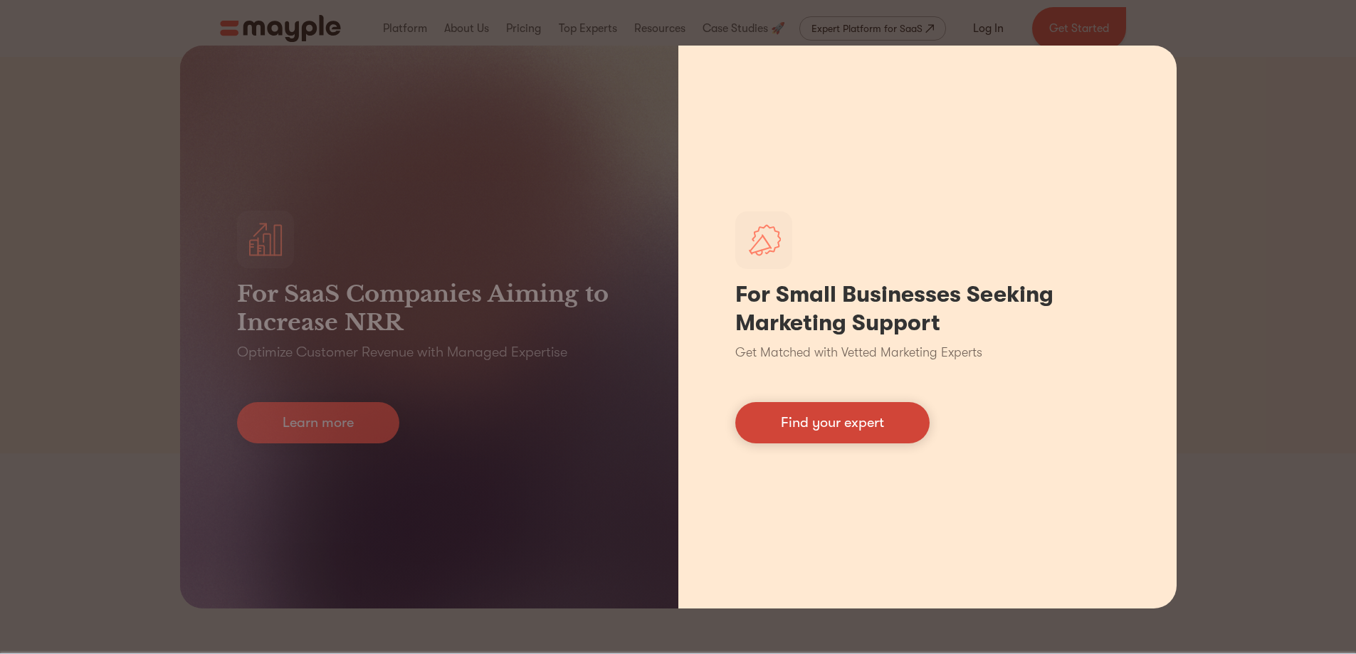 This screenshot has width=1356, height=654. Describe the element at coordinates (429, 308) in the screenshot. I see `h3: For SaaS Companies Aiming to Increase NRR` at that location.